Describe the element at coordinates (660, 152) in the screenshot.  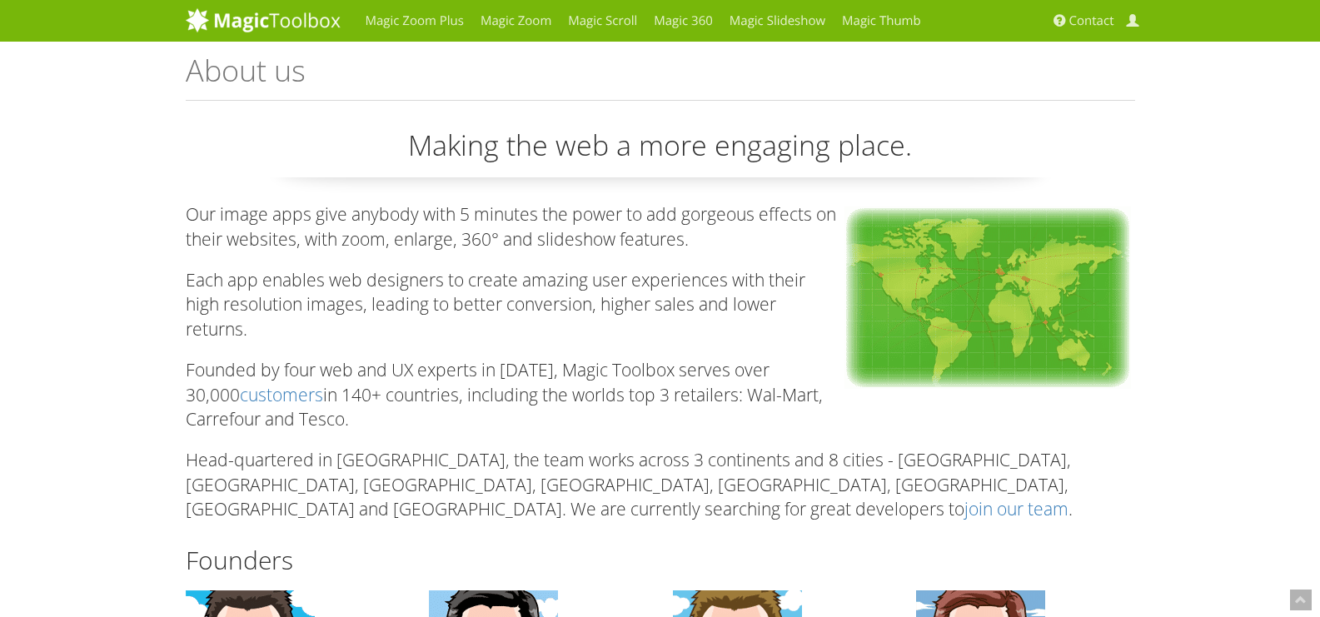
I see `p: Making the web a more engaging place.` at that location.